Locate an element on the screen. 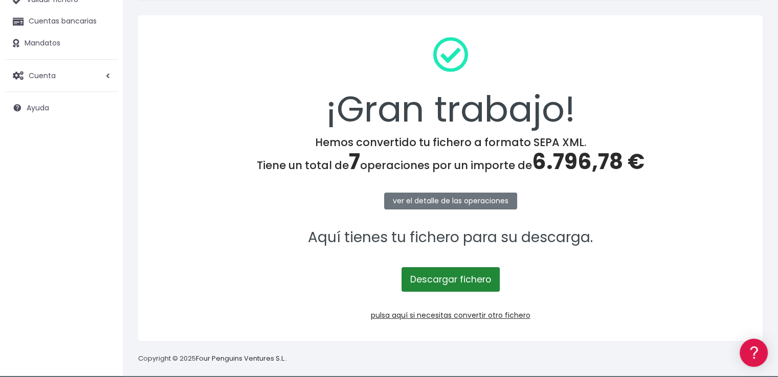 The height and width of the screenshot is (377, 778). div: ¡Gran trabajo! is located at coordinates (450, 82).